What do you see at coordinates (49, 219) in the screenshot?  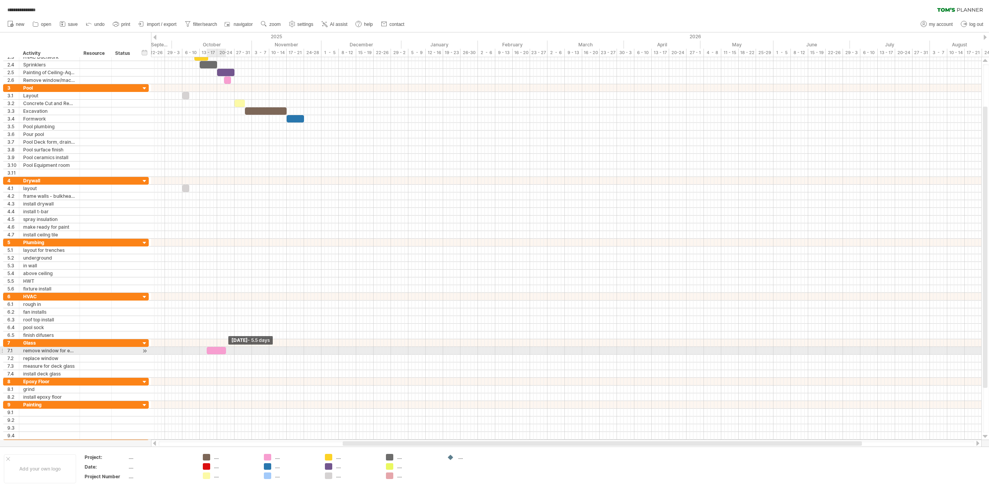 I see `div: spray insulation` at bounding box center [49, 219].